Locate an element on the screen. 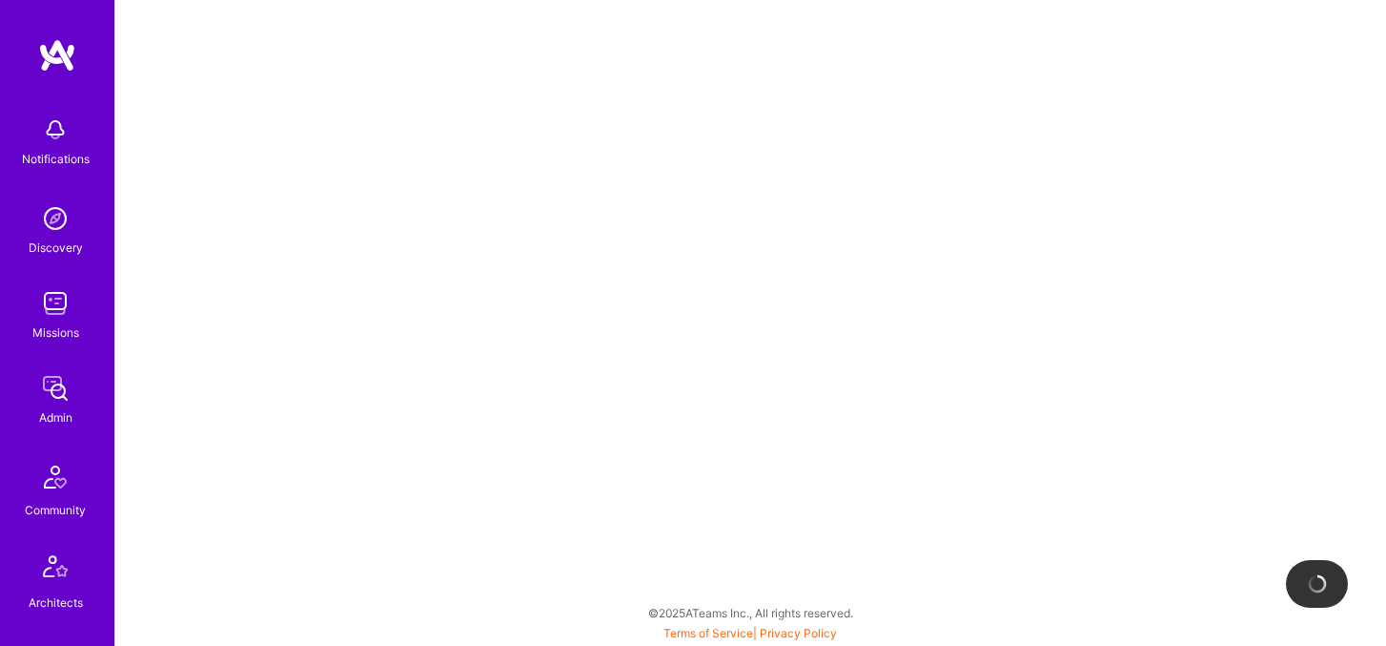  div: © 2025 ATeams Inc., All rights reserved. is located at coordinates (750, 612).